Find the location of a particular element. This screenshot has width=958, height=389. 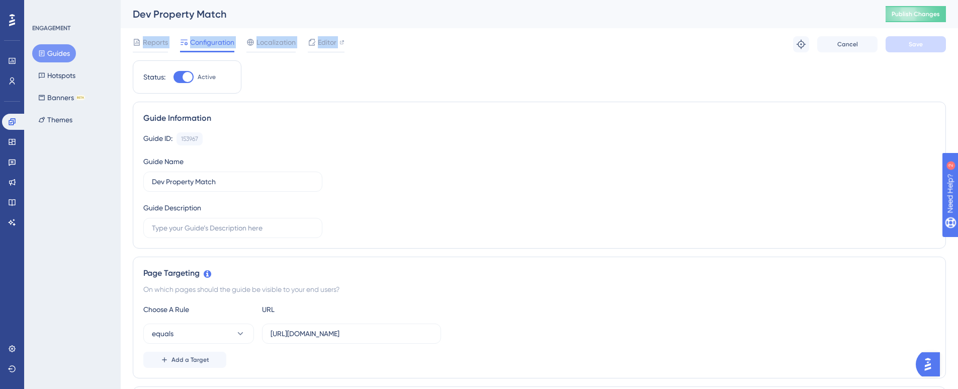

button: Themes is located at coordinates (55, 120).